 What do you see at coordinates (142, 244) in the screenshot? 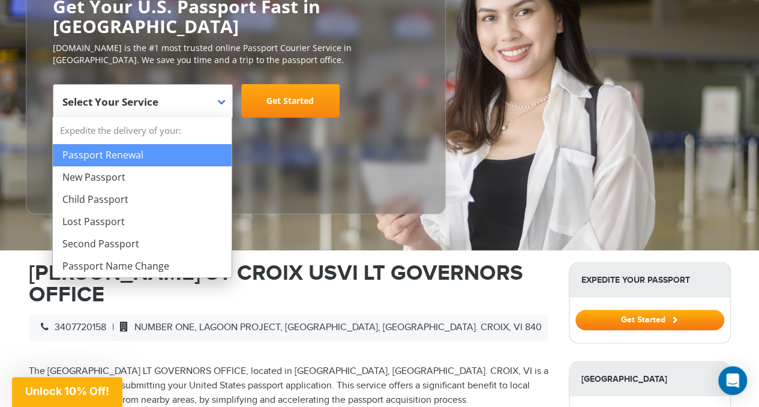
I see `li: Second Passport` at bounding box center [142, 244].